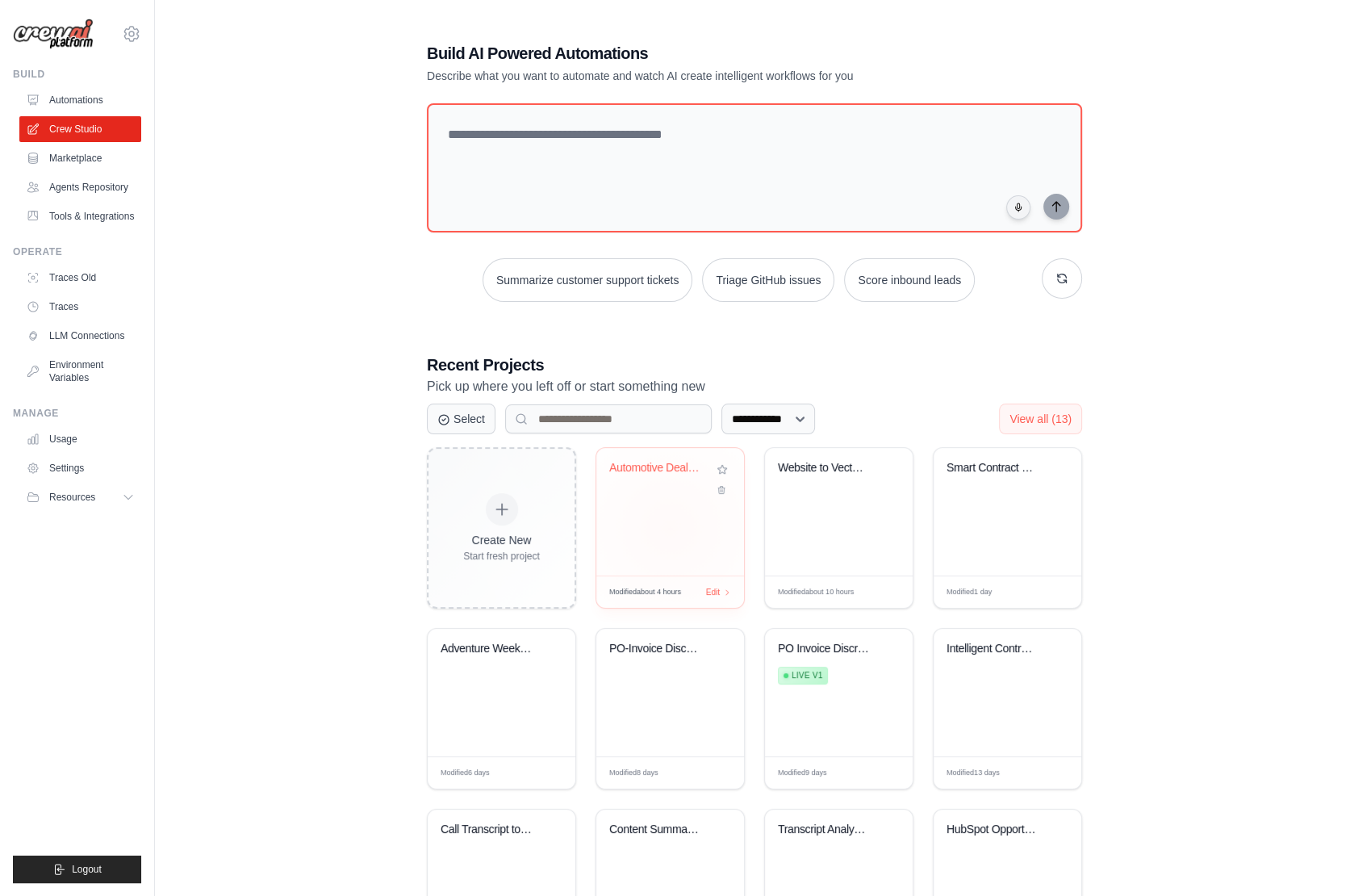 This screenshot has height=896, width=1354. What do you see at coordinates (807, 675) in the screenshot?
I see `span: Live v1` at bounding box center [807, 675].